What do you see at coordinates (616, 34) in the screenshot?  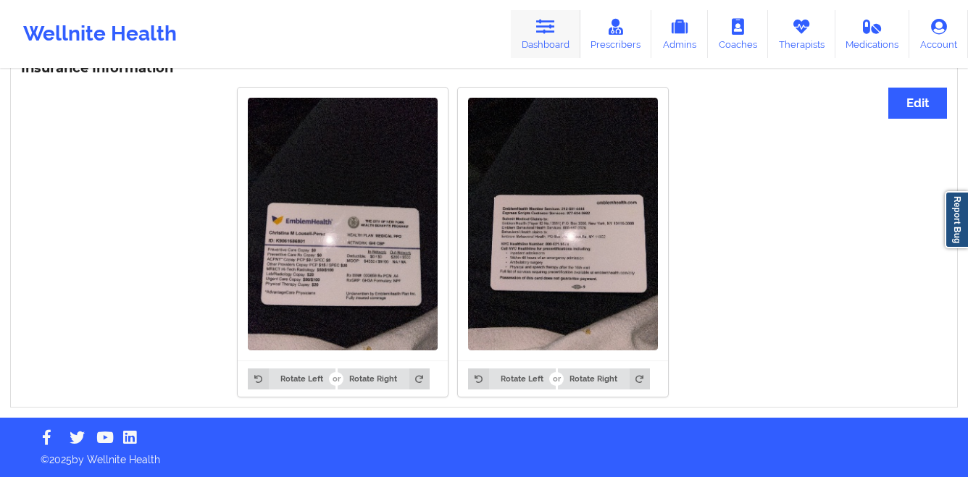 I see `a: Prescribers` at bounding box center [616, 34].